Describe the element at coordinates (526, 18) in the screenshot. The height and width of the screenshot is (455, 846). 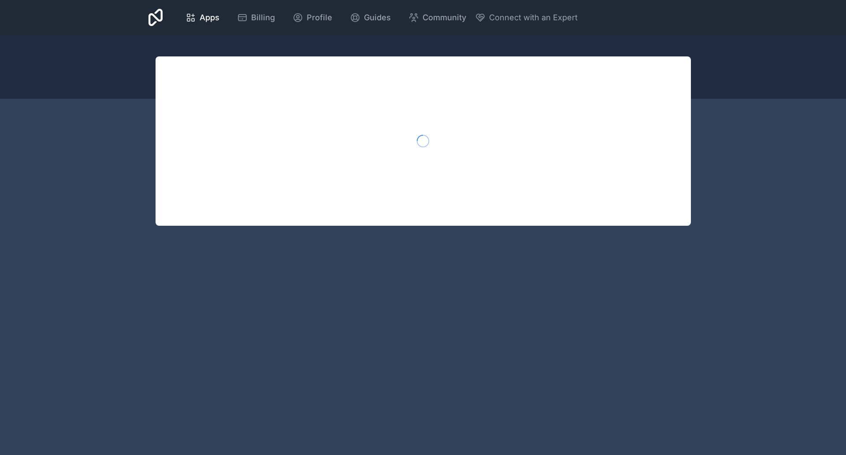
I see `button: Connect with an Expert` at that location.